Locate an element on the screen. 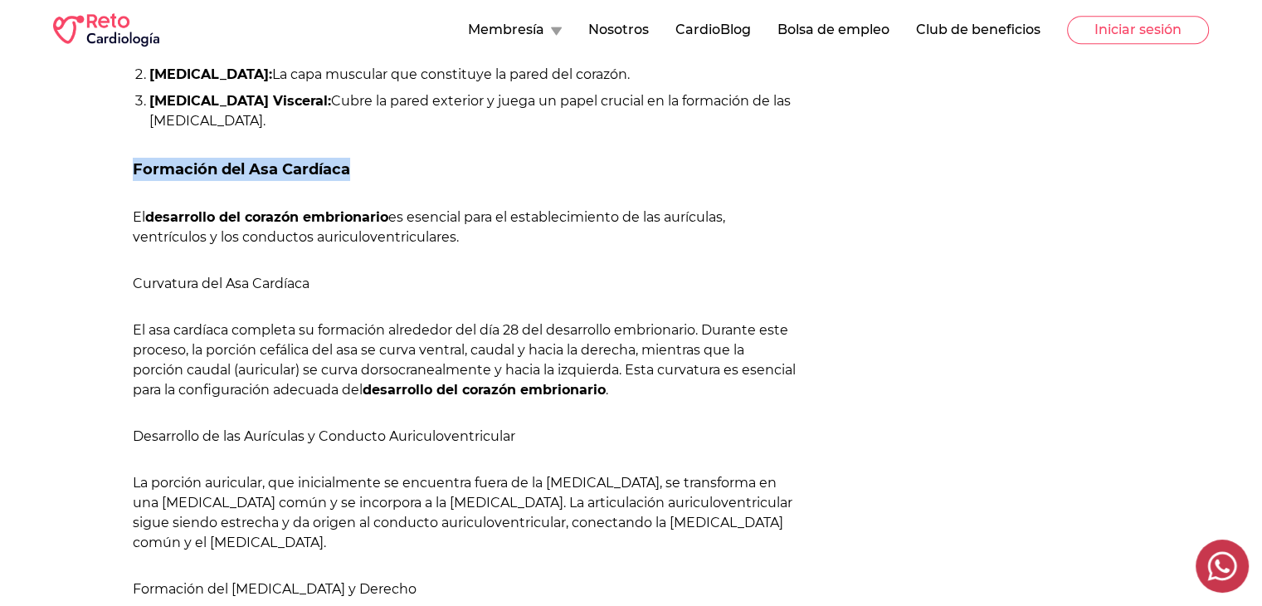  button: CardioBlog is located at coordinates (713, 30).